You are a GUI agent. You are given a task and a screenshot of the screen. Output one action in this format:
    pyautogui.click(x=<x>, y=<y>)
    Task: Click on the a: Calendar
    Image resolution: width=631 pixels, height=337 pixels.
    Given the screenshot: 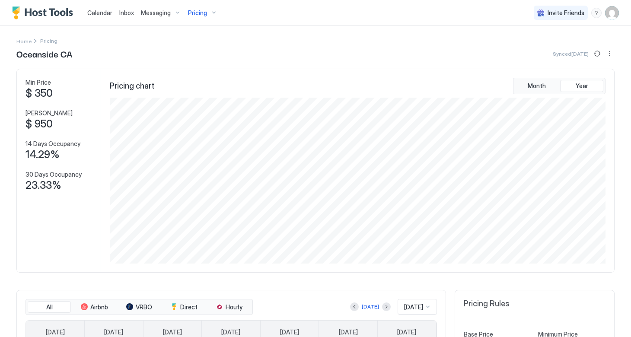 What is the action you would take?
    pyautogui.click(x=100, y=13)
    